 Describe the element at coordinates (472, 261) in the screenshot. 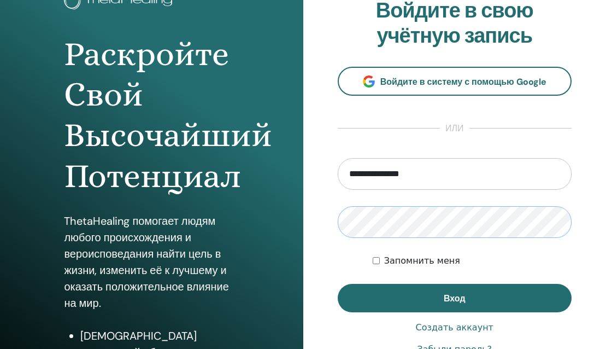

I see `div: Сохраняйте мою аутентификацию на неопределённый срок или до тех пор, пока я не выйду из системы в...` at that location.